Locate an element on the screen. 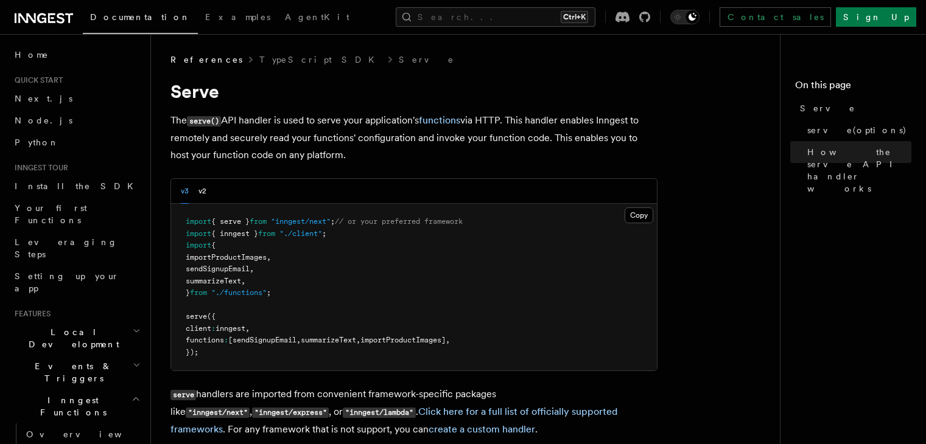  kbd: Ctrl+K is located at coordinates (574, 17).